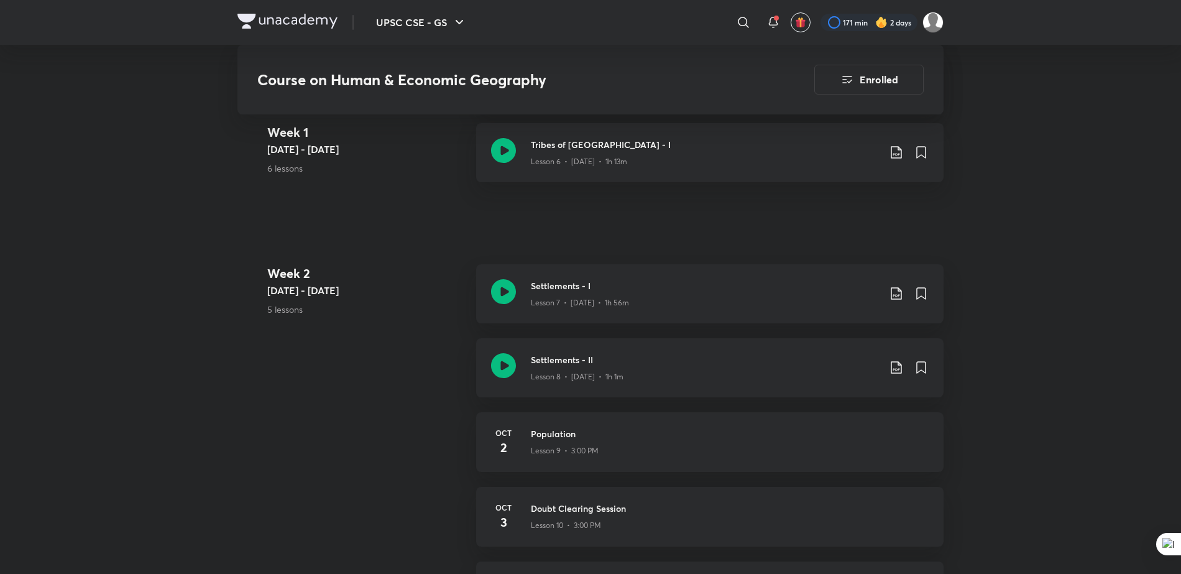 This screenshot has width=1181, height=574. I want to click on img: Ayushi Singh, so click(933, 22).